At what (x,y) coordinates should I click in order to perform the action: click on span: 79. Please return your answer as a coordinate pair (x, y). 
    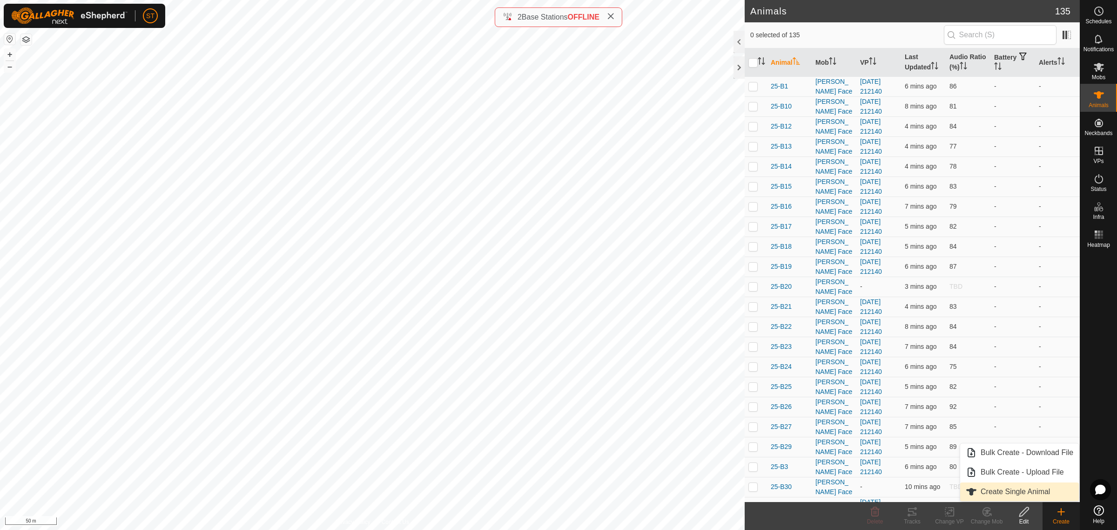
    Looking at the image, I should click on (953, 206).